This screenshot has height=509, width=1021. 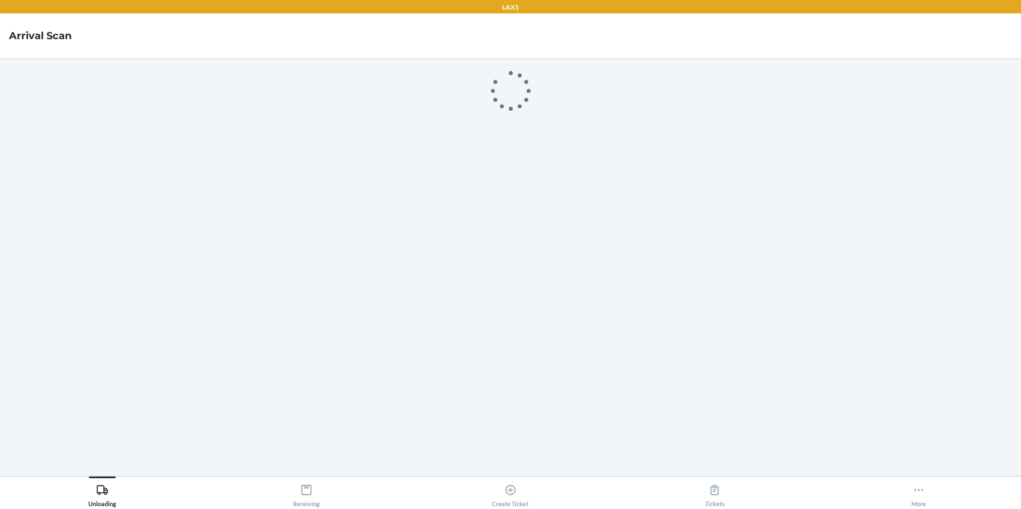 I want to click on div: Unloading, so click(x=102, y=493).